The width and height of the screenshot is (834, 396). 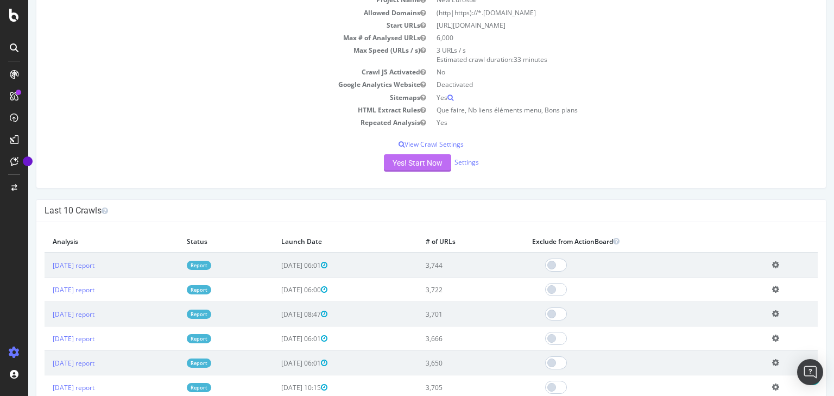 What do you see at coordinates (596, 55) in the screenshot?
I see `td: 3 URLs / s Estimated crawl duration:` at bounding box center [596, 55].